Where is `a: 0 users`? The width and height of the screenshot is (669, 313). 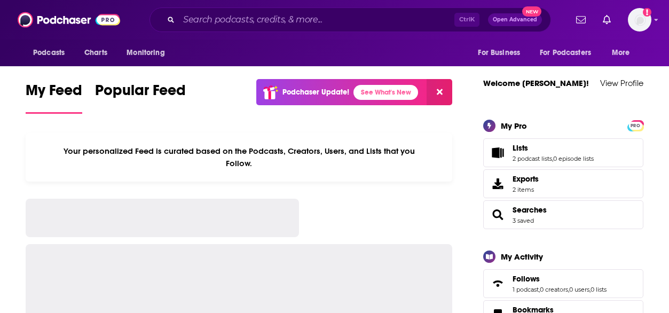 a: 0 users is located at coordinates (579, 289).